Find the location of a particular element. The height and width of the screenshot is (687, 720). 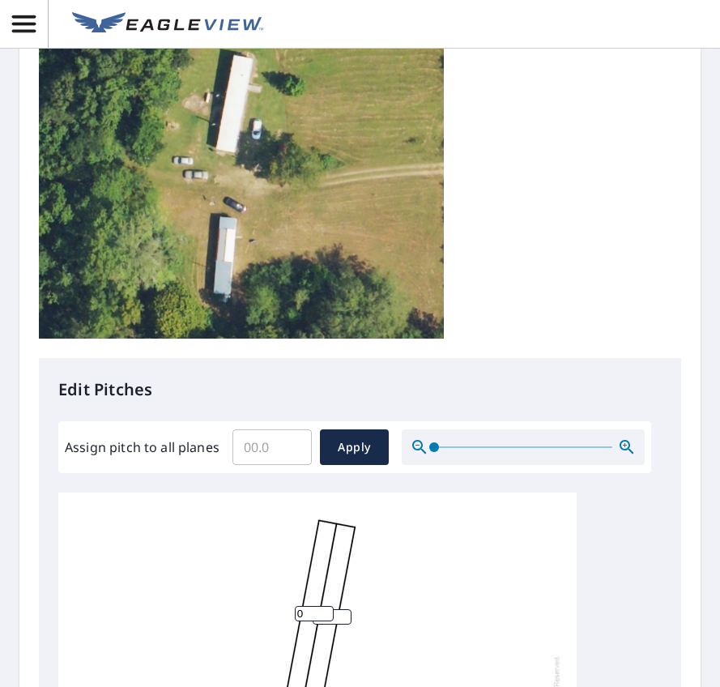

img: Top image is located at coordinates (241, 177).